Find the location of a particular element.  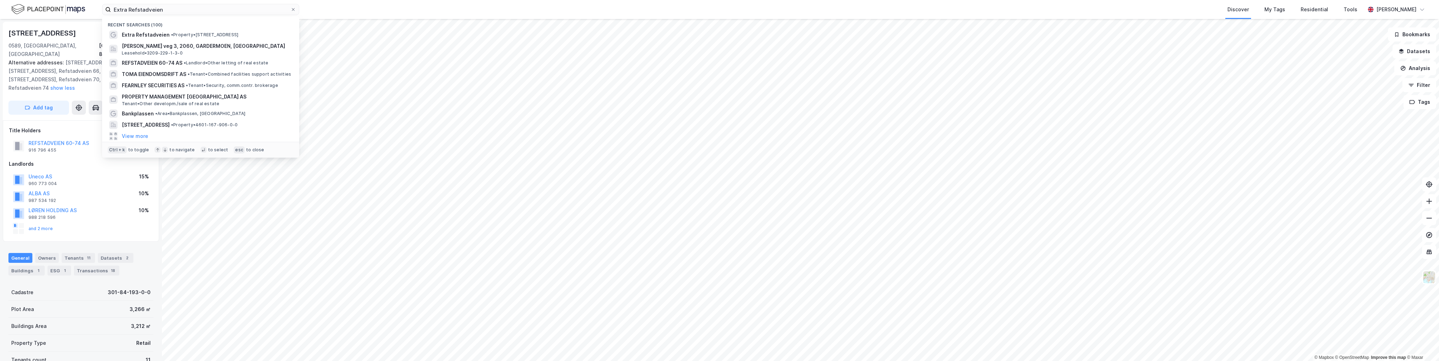

div: 3,212 ㎡ is located at coordinates (141, 326).